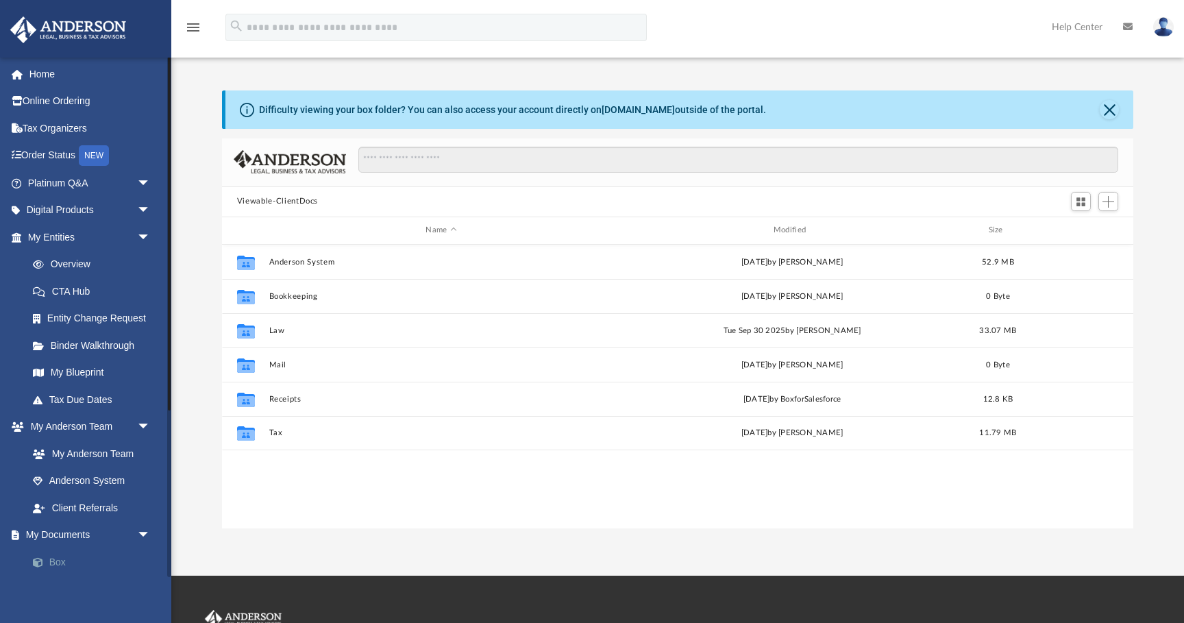  Describe the element at coordinates (95, 399) in the screenshot. I see `a: Tax Due Dates` at that location.